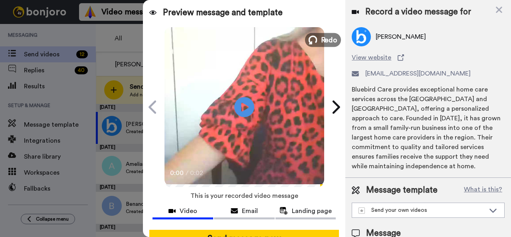  What do you see at coordinates (245, 196) in the screenshot?
I see `span: This is your recorded video message` at bounding box center [245, 196].